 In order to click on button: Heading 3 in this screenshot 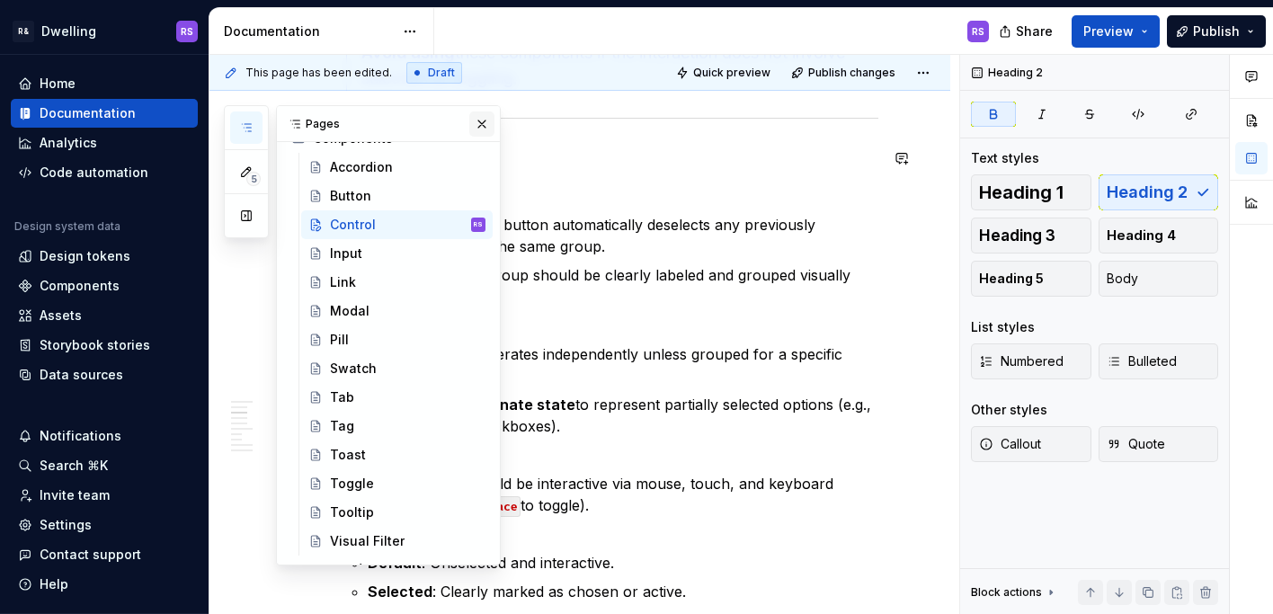, I will do `click(1031, 236)`.